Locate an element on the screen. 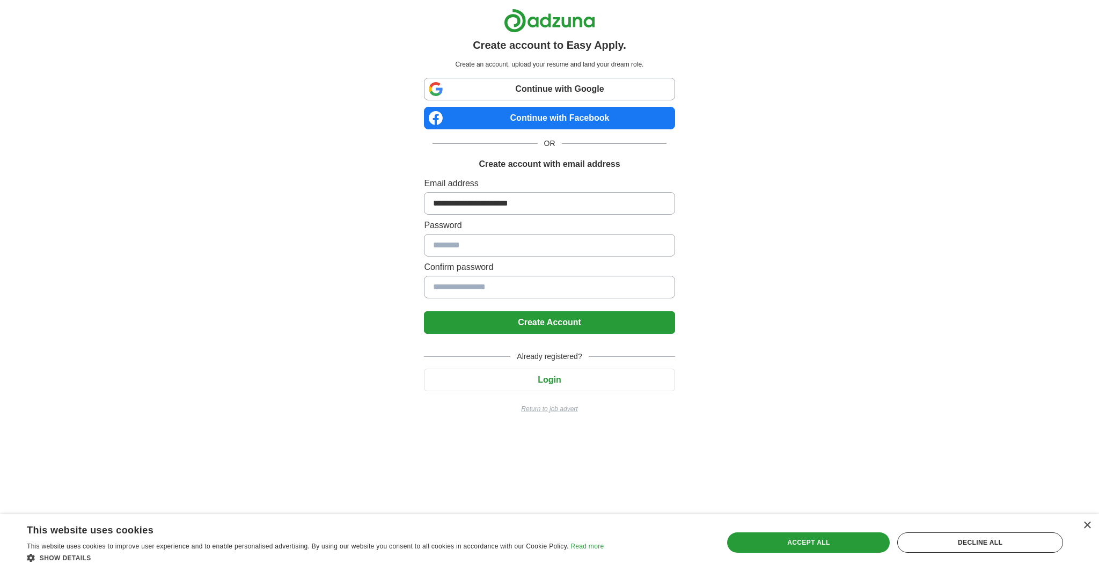 This screenshot has height=571, width=1099. a: Continue with Google is located at coordinates (549, 89).